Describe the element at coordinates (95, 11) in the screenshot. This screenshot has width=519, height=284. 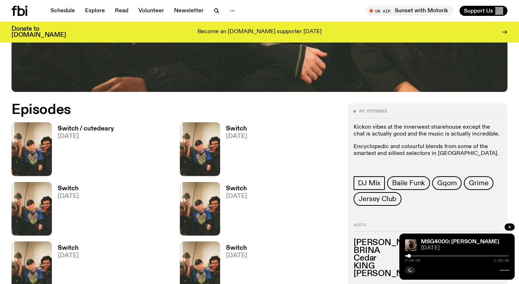
I see `a: Explore` at that location.